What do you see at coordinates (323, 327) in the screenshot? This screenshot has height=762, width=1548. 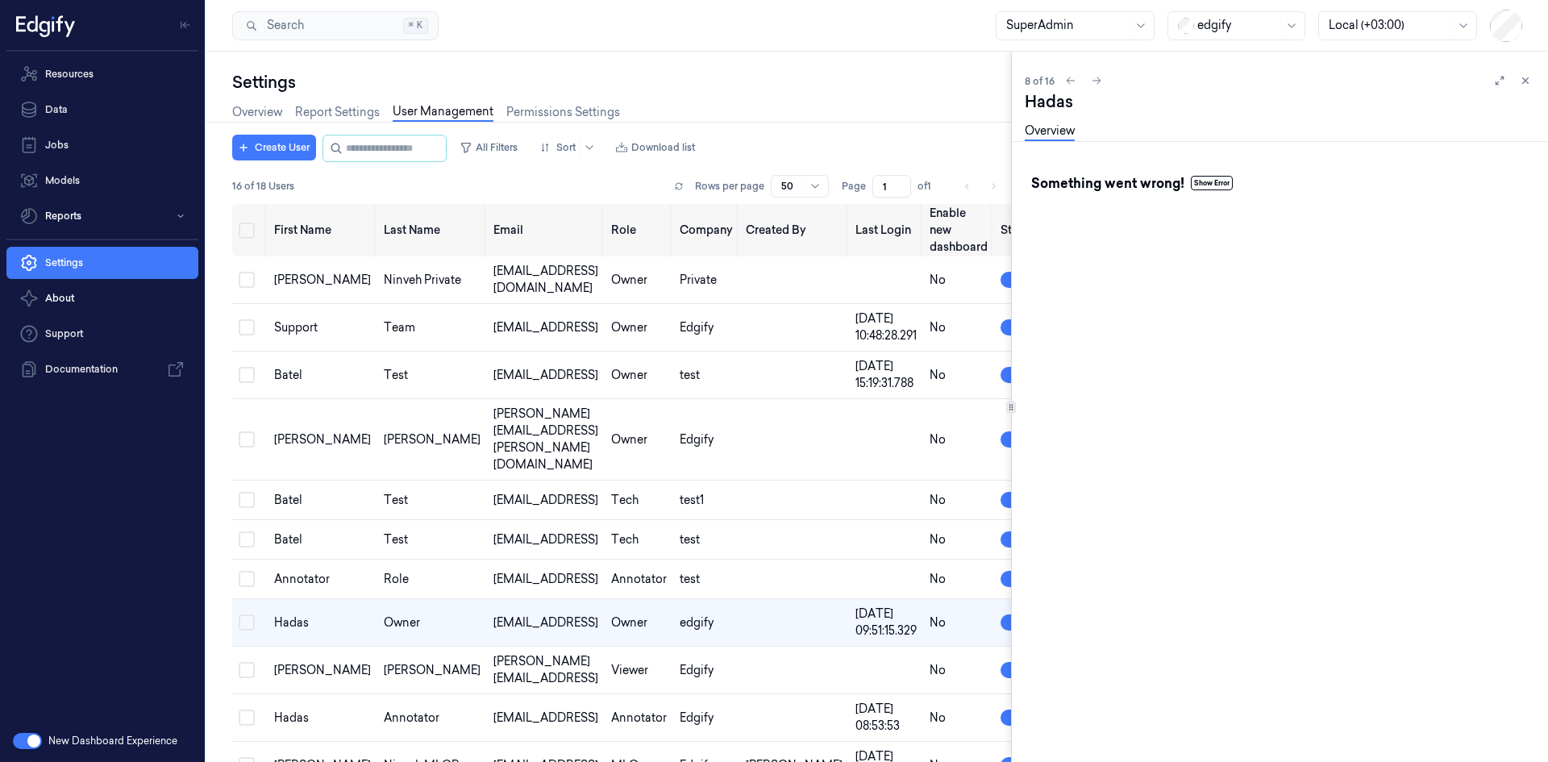 I see `div: Support` at bounding box center [323, 327].